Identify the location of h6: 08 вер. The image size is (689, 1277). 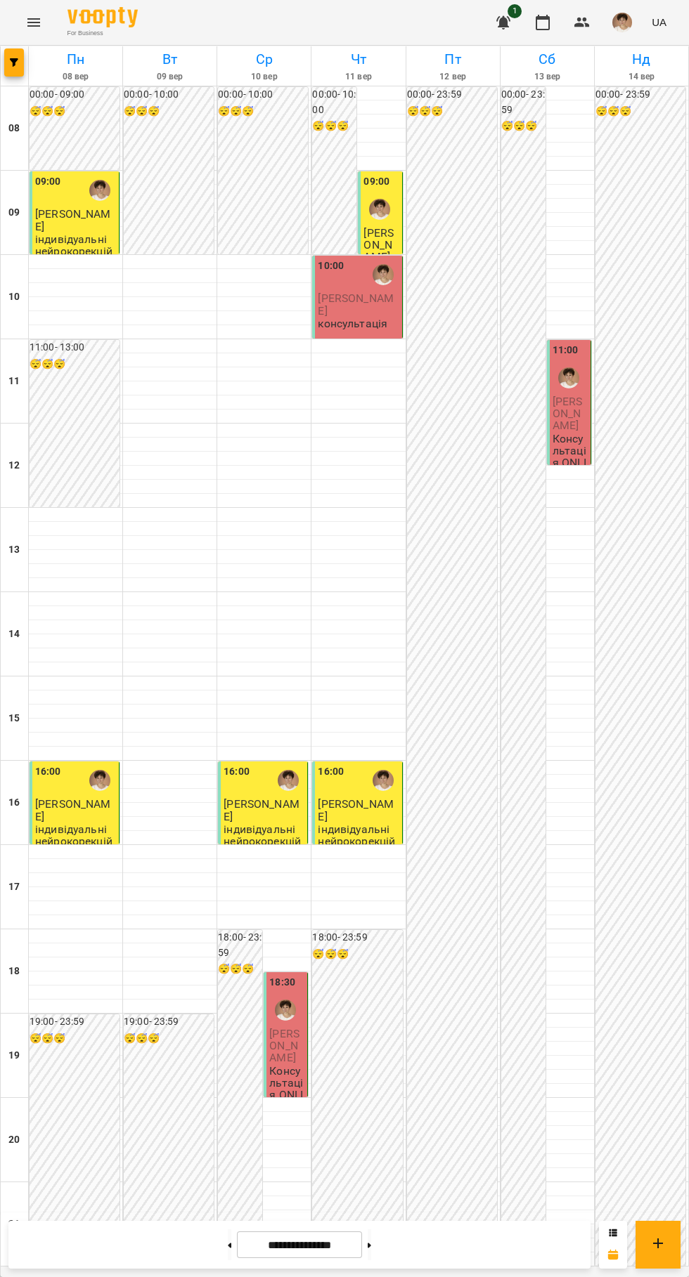
(75, 77).